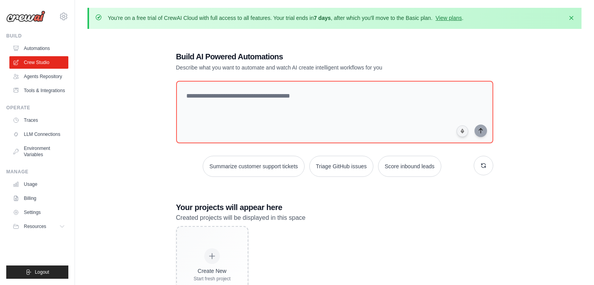 The height and width of the screenshot is (285, 594). I want to click on p: You're on a free trial of CrewAI Cloud with full access to all features. Your trial ends in , aft..., so click(286, 18).